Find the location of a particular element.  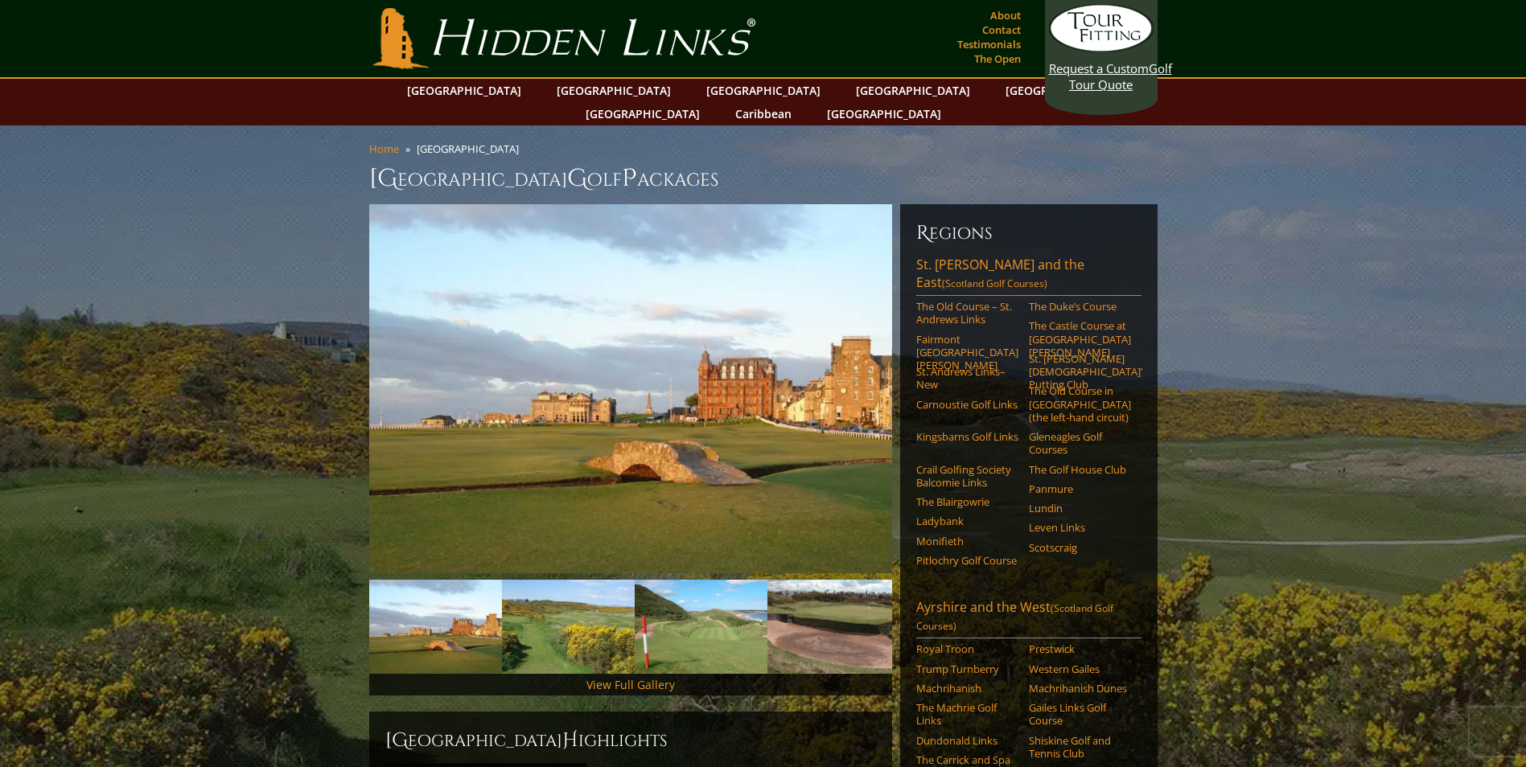

span: P is located at coordinates (629, 179).